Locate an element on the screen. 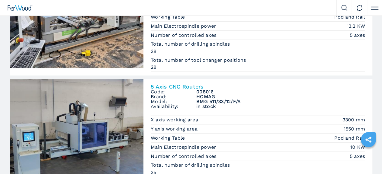 This screenshot has width=382, height=174. button: Click to toggle menu is located at coordinates (375, 8).